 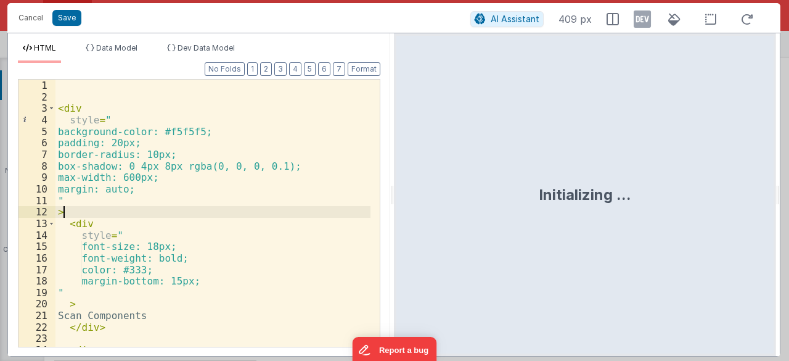 I want to click on button: 4, so click(x=295, y=69).